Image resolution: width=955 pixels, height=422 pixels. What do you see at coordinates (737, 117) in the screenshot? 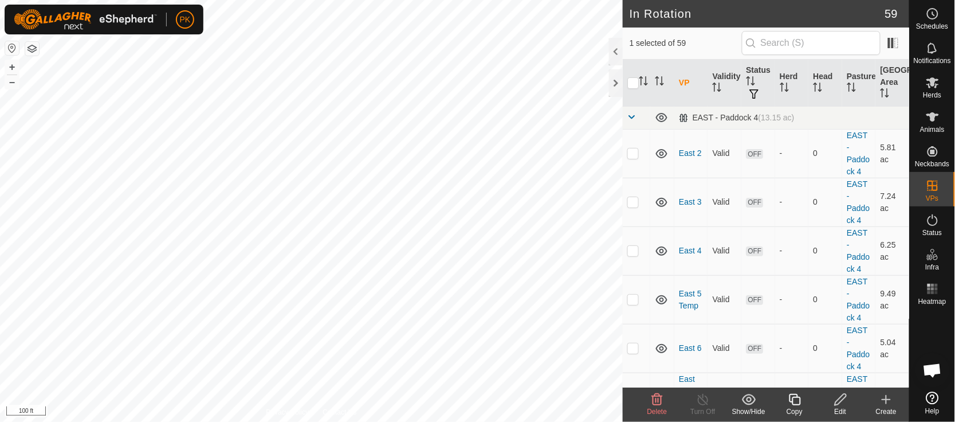
I see `div: EAST - Paddock 4` at bounding box center [737, 117].